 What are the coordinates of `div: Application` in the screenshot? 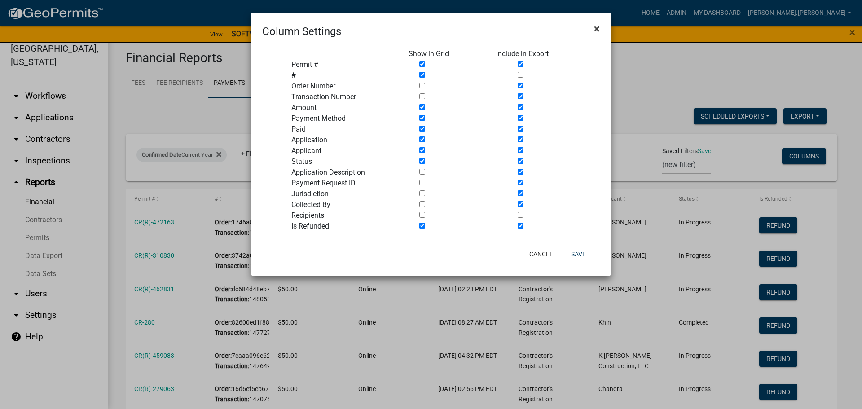 It's located at (343, 140).